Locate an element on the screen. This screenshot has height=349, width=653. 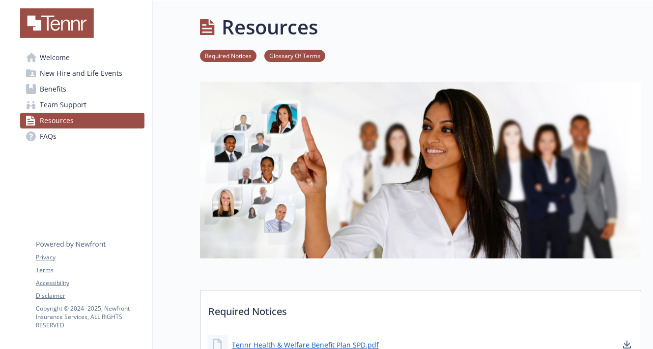
a: Glossary Of Terms is located at coordinates (295, 55).